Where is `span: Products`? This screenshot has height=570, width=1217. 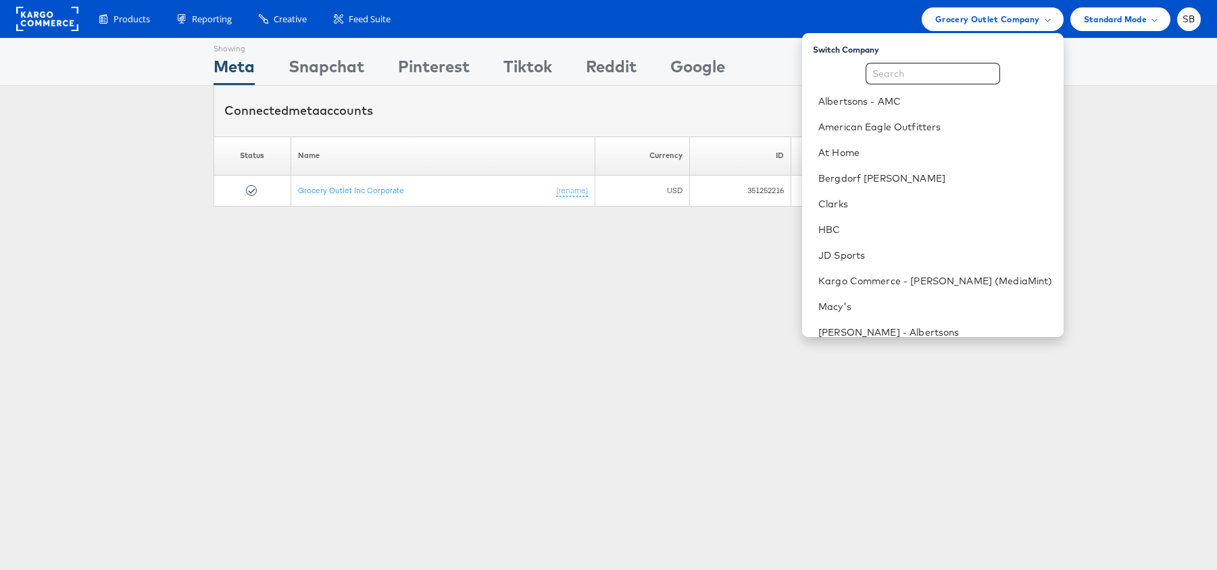
span: Products is located at coordinates (132, 19).